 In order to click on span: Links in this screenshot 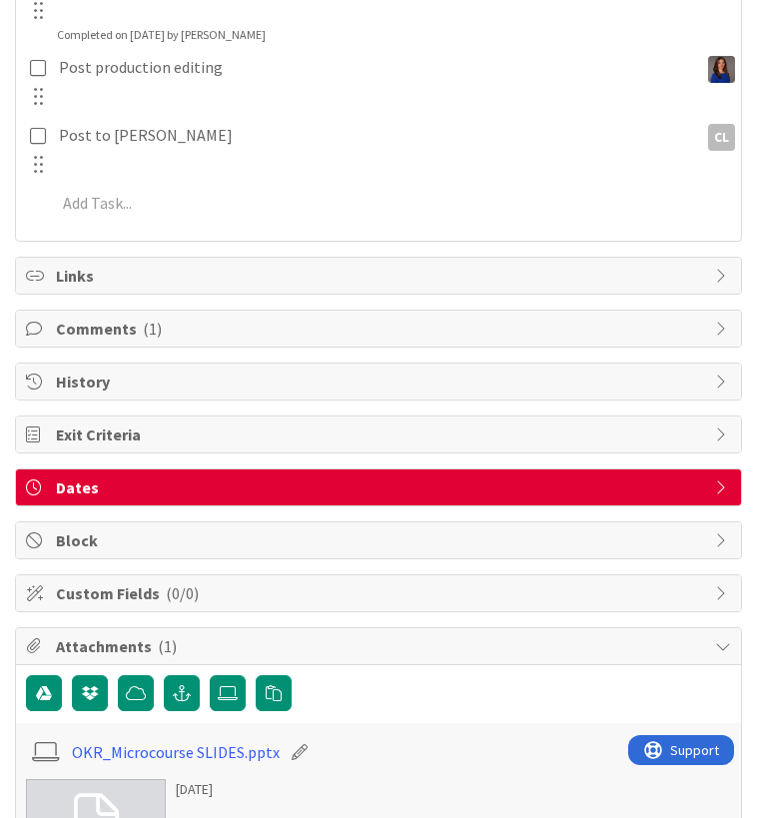, I will do `click(381, 276)`.